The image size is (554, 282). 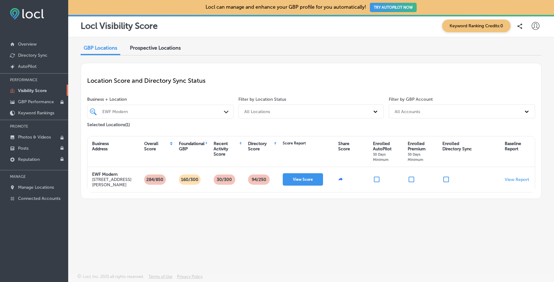 I want to click on a: Privacy Policy, so click(x=190, y=278).